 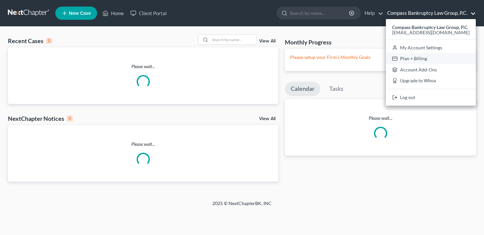 What do you see at coordinates (242, 206) in the screenshot?
I see `div: 2025 © NextChapterBK, INC` at bounding box center [242, 206].